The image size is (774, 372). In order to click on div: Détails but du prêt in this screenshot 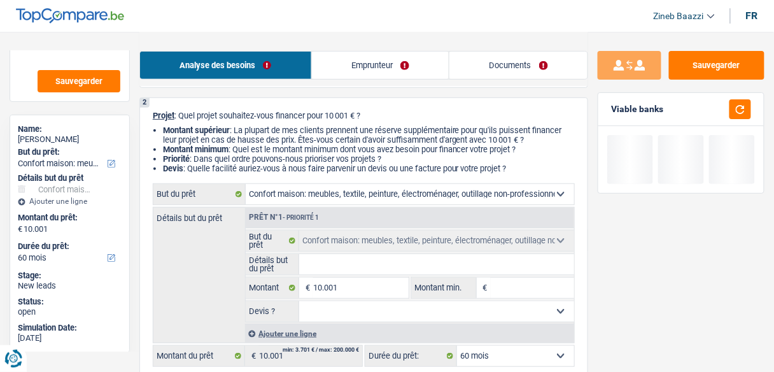, I will do `click(69, 178)`.